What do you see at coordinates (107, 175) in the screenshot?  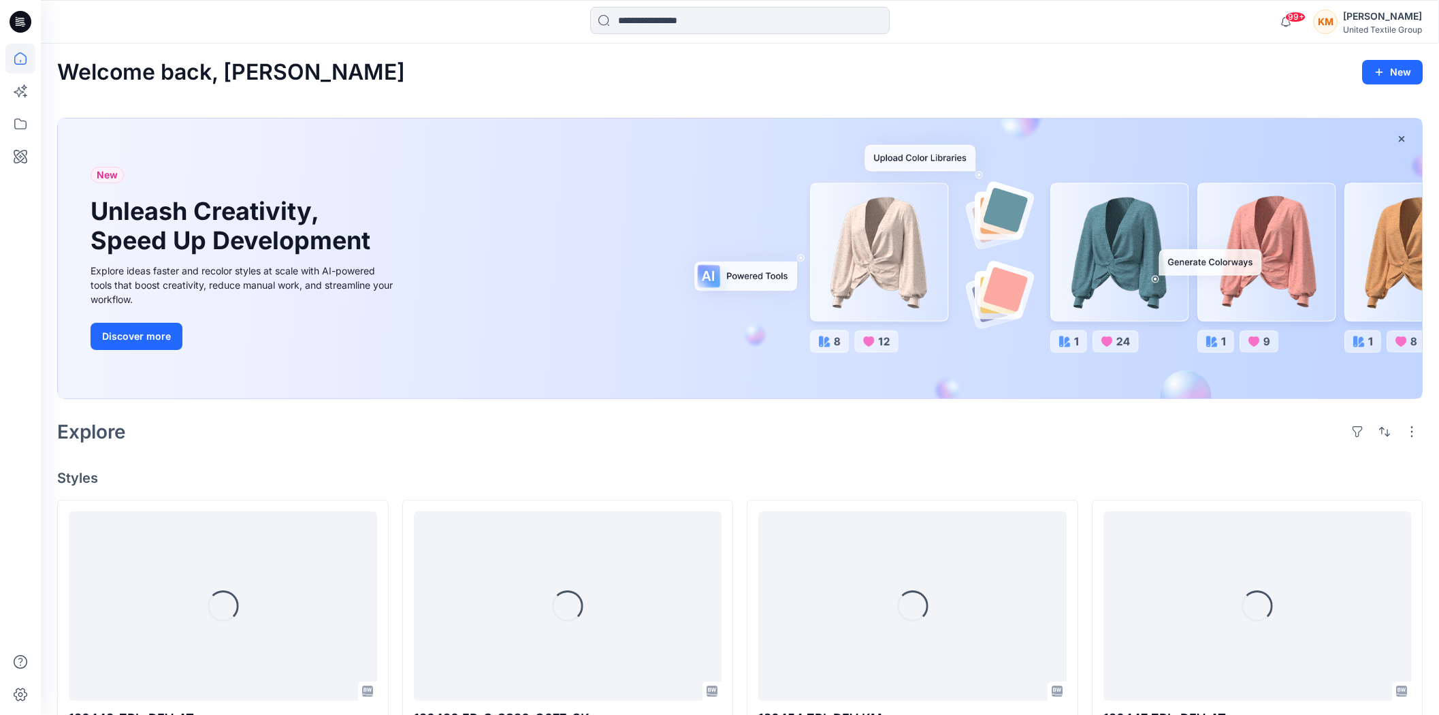 I see `span: New` at bounding box center [107, 175].